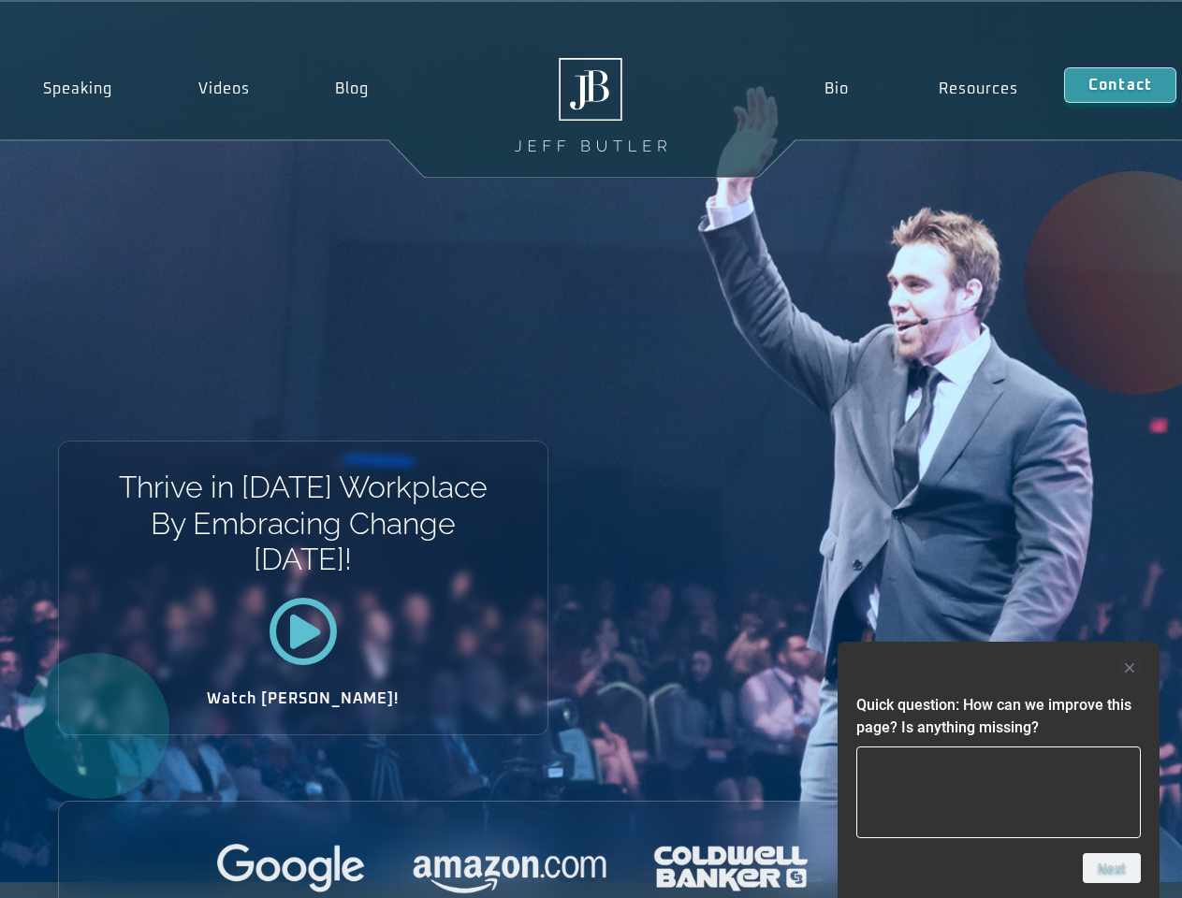  What do you see at coordinates (999, 770) in the screenshot?
I see `div: Quick question: How can we improve this page? Is anything missing?` at bounding box center [999, 770].